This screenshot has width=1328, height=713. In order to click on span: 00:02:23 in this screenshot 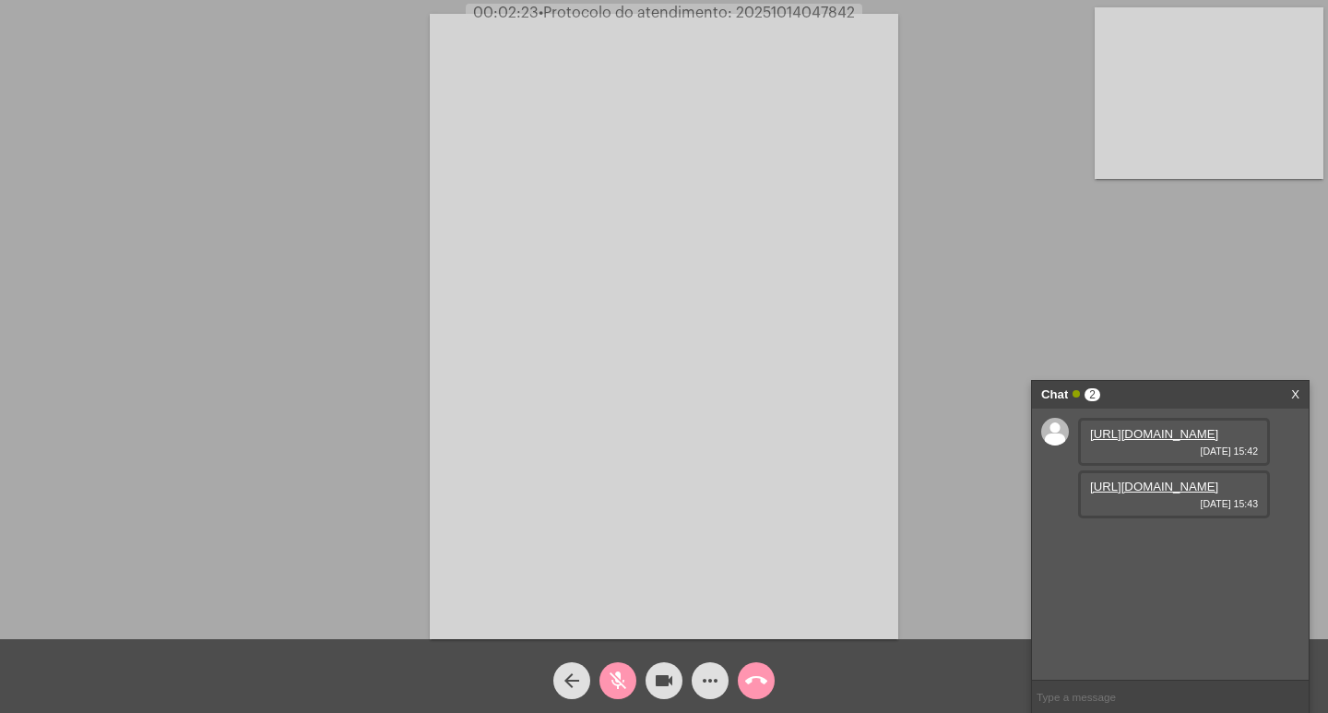, I will do `click(505, 13)`.